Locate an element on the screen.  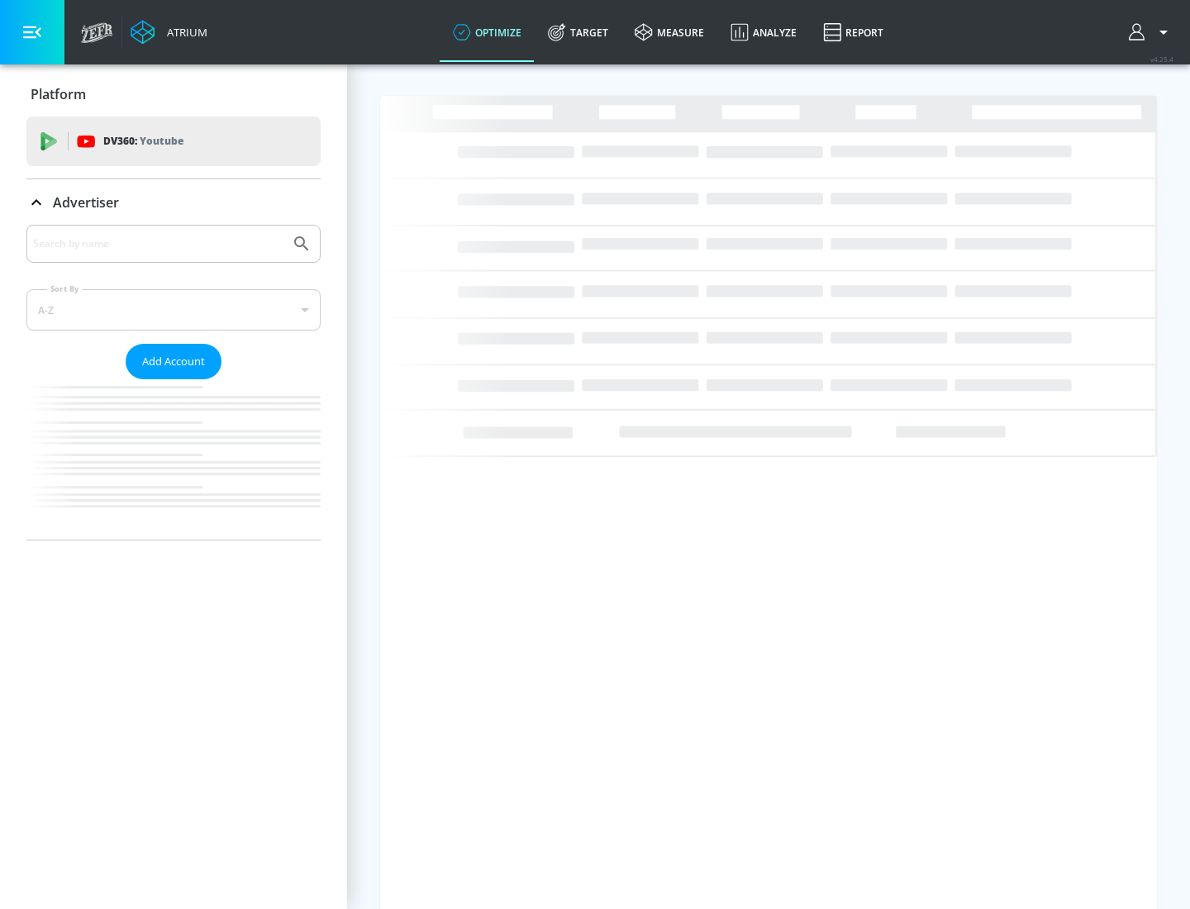
nav: list of Advertiser is located at coordinates (174, 459).